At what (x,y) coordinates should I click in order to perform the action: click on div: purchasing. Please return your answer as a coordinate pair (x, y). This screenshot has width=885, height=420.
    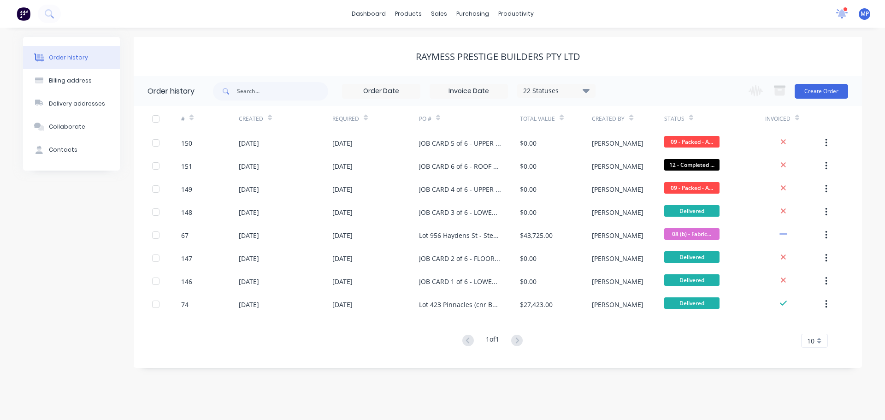
    Looking at the image, I should click on (473, 14).